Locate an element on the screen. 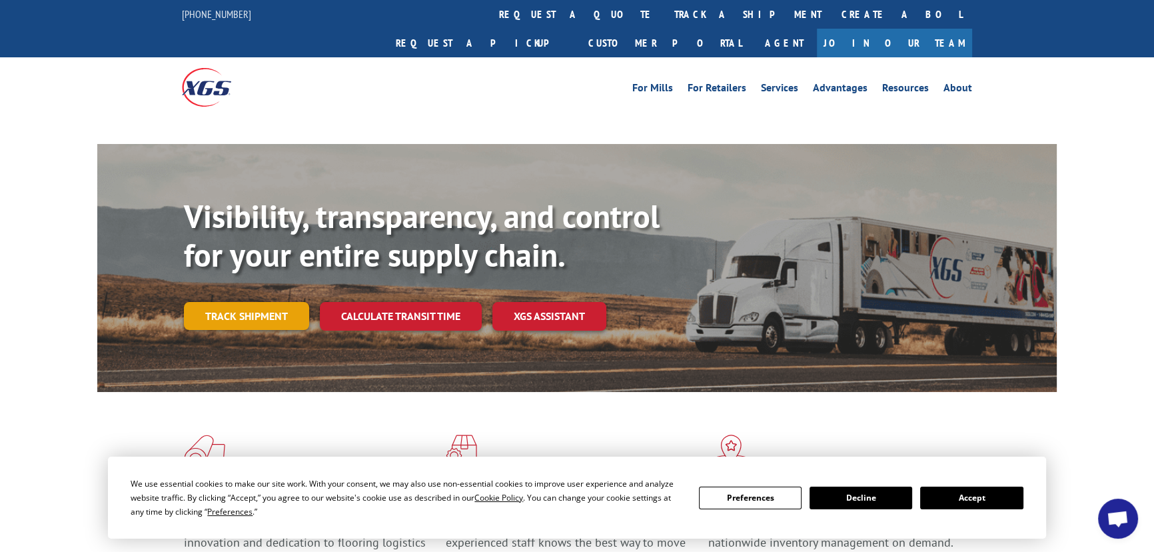 This screenshot has width=1154, height=552. a: Advantages is located at coordinates (840, 90).